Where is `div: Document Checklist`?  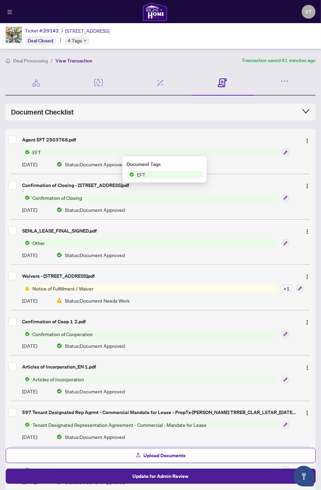 div: Document Checklist is located at coordinates (161, 112).